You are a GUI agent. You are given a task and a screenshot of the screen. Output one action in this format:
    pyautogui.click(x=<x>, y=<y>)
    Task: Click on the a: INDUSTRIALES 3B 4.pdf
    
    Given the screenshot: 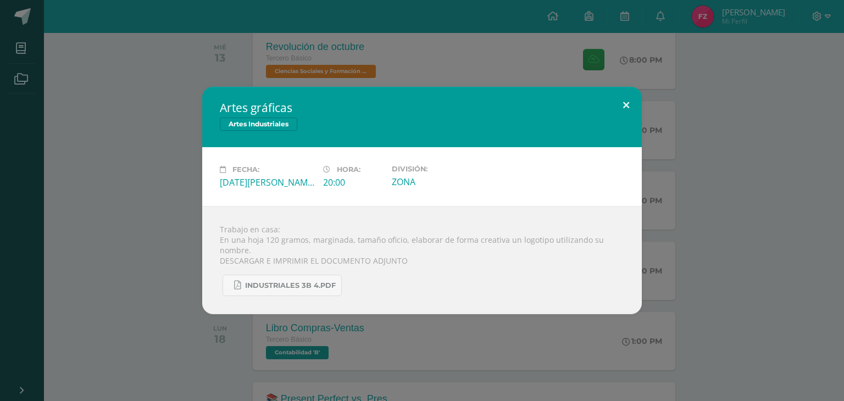 What is the action you would take?
    pyautogui.click(x=282, y=285)
    